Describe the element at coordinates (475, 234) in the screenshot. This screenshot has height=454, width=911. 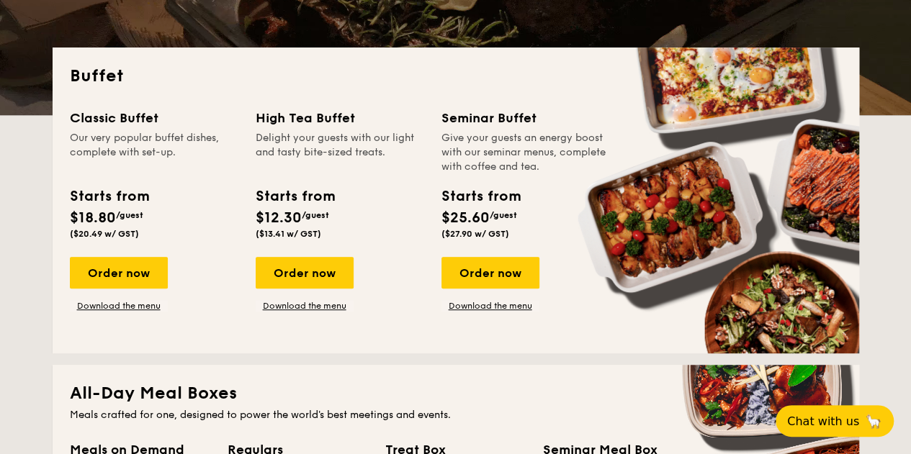
I see `span: ($27.90 w/ GST)` at that location.